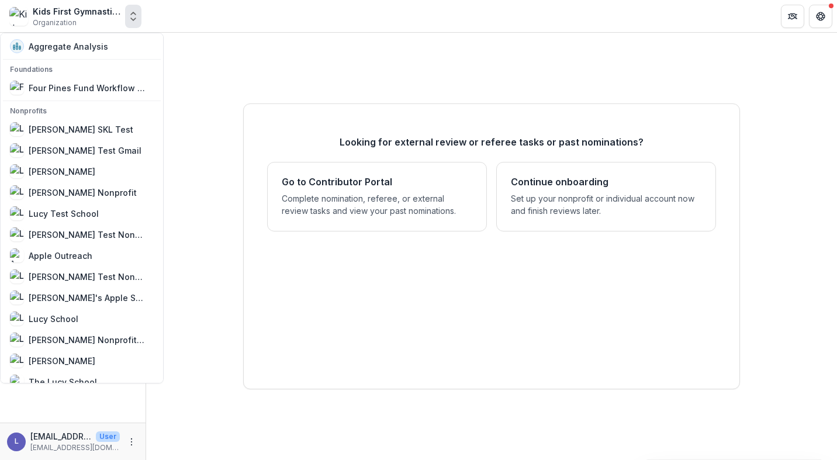 This screenshot has height=460, width=837. Describe the element at coordinates (606, 196) in the screenshot. I see `div: Continue onboardingSet up your nonprofit or individual account now and finish reviews later.` at that location.